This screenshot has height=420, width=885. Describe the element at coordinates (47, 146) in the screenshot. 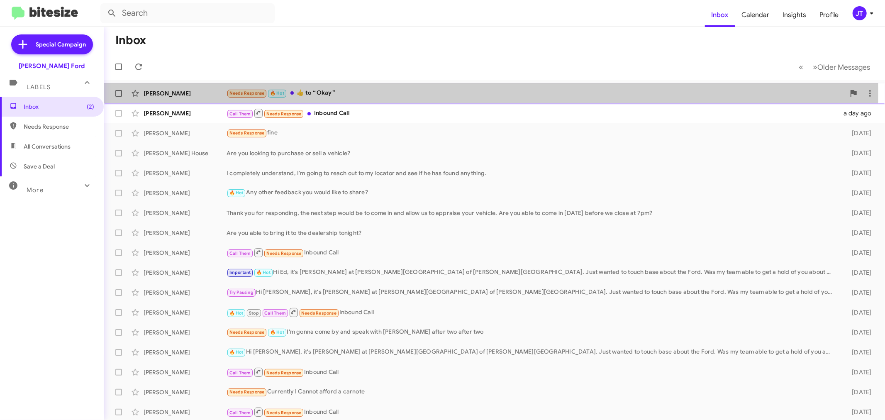

I see `span: All Conversations` at that location.